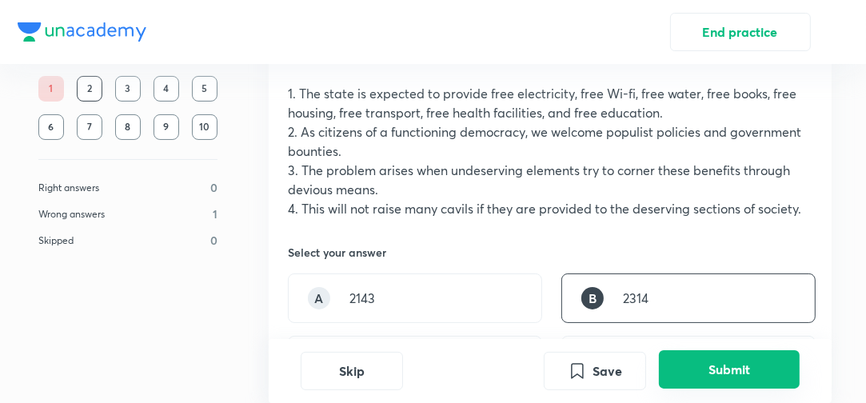 This screenshot has width=866, height=403. I want to click on p: 1. The state is expected to provide free electricity, free Wi-fi, free water, free books, free ho..., so click(550, 103).